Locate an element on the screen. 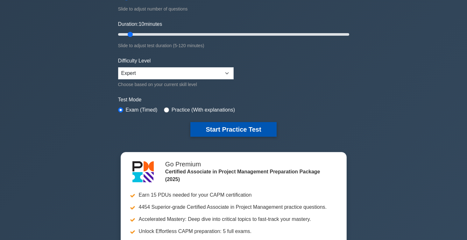  label: Exam (Timed) is located at coordinates (142, 110).